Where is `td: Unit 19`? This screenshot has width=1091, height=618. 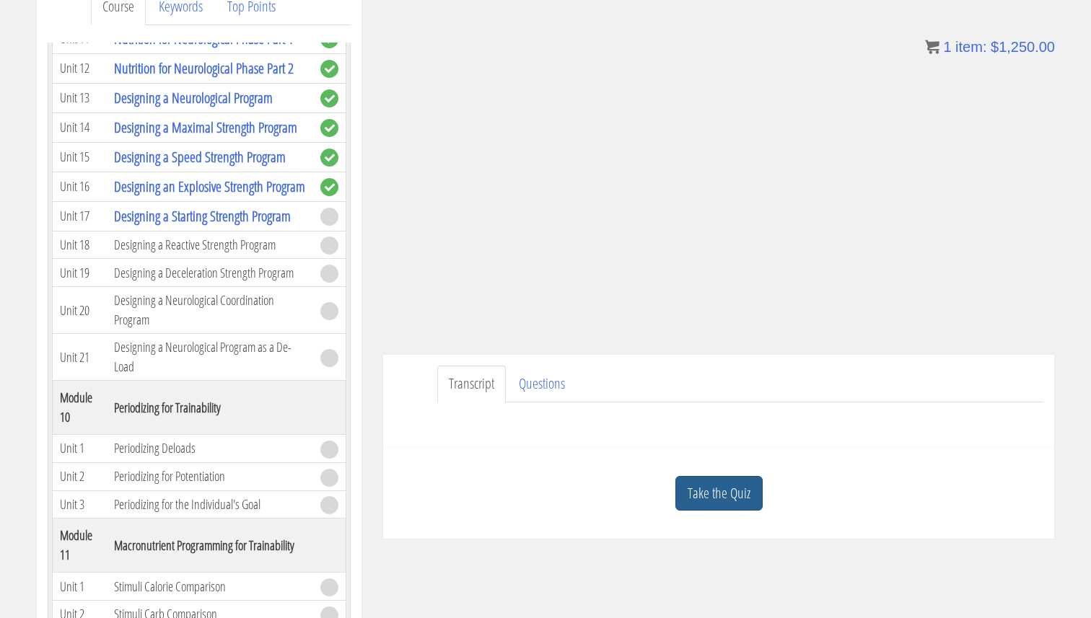
td: Unit 19 is located at coordinates (80, 273).